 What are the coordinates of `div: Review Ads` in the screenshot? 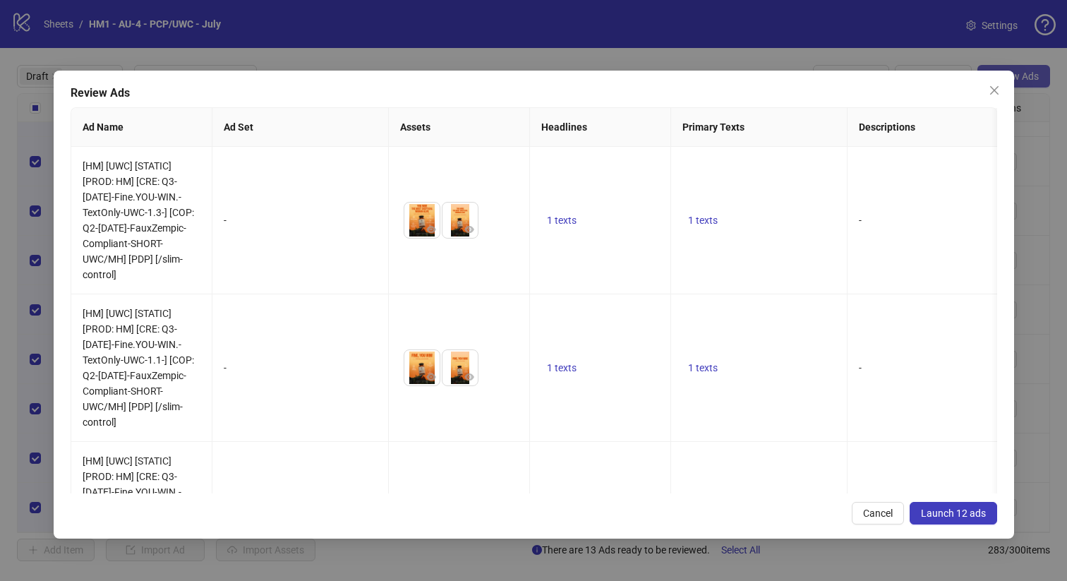 It's located at (534, 93).